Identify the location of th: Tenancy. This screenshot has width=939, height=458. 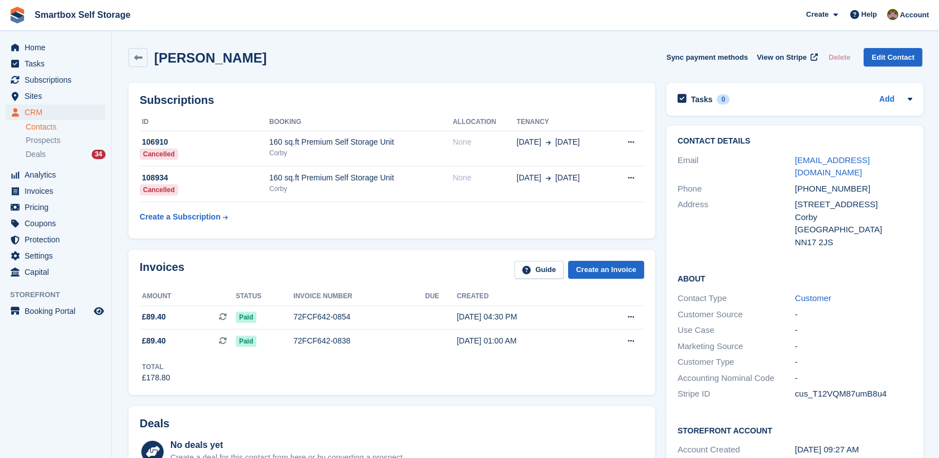
(563, 122).